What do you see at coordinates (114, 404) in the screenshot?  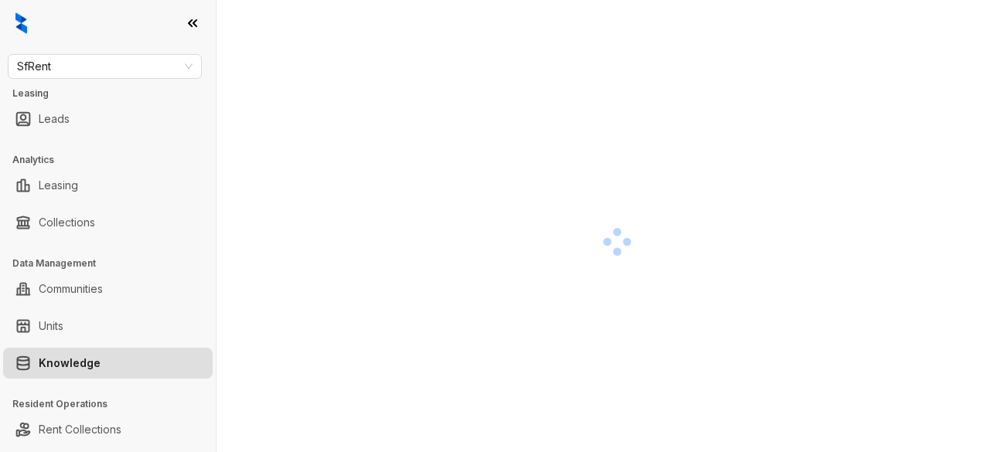 I see `h3: Resident Operations` at bounding box center [114, 404].